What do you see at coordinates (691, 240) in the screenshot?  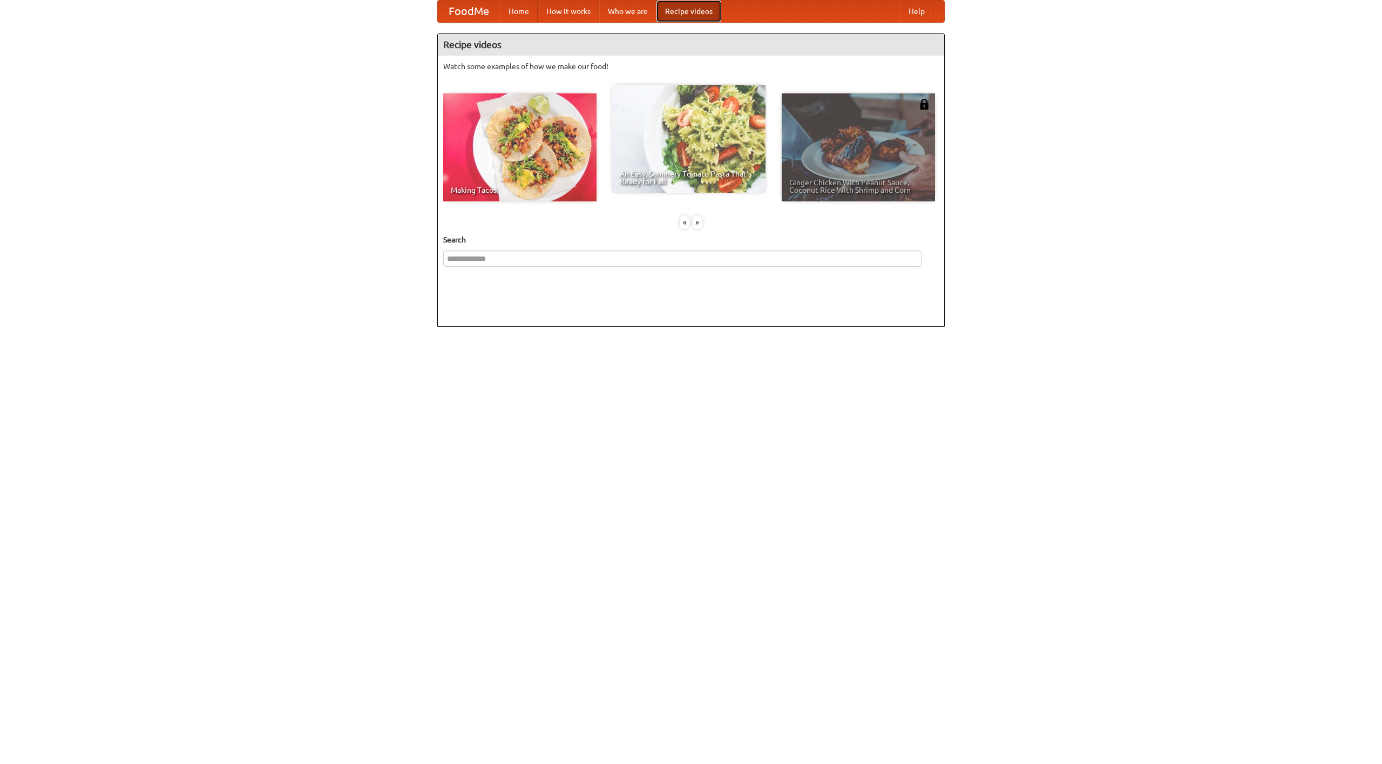 I see `h5: Search` at bounding box center [691, 240].